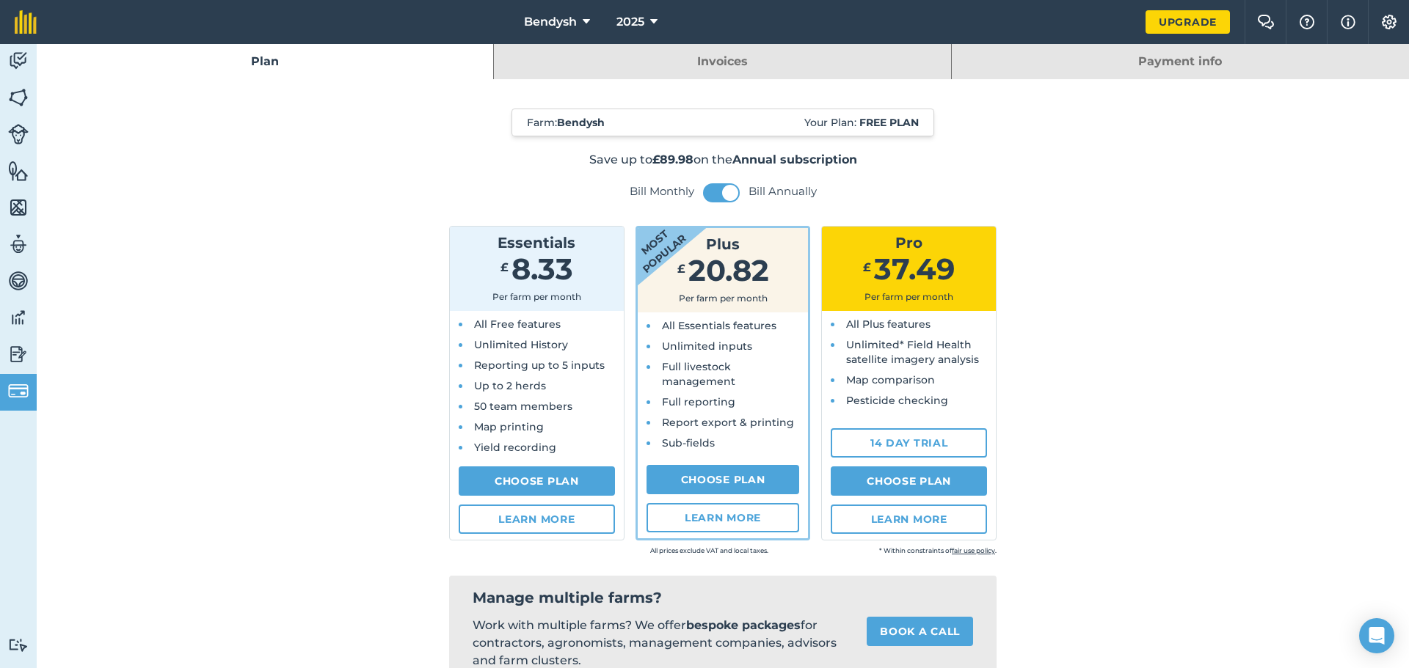  Describe the element at coordinates (542, 268) in the screenshot. I see `span: 8.33` at that location.